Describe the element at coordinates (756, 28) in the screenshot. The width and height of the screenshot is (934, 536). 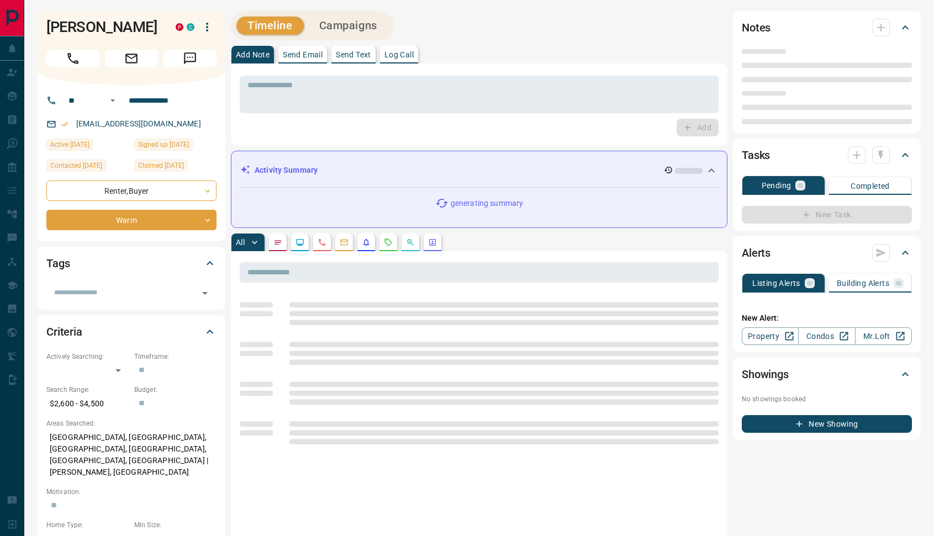
I see `h2: Notes` at that location.